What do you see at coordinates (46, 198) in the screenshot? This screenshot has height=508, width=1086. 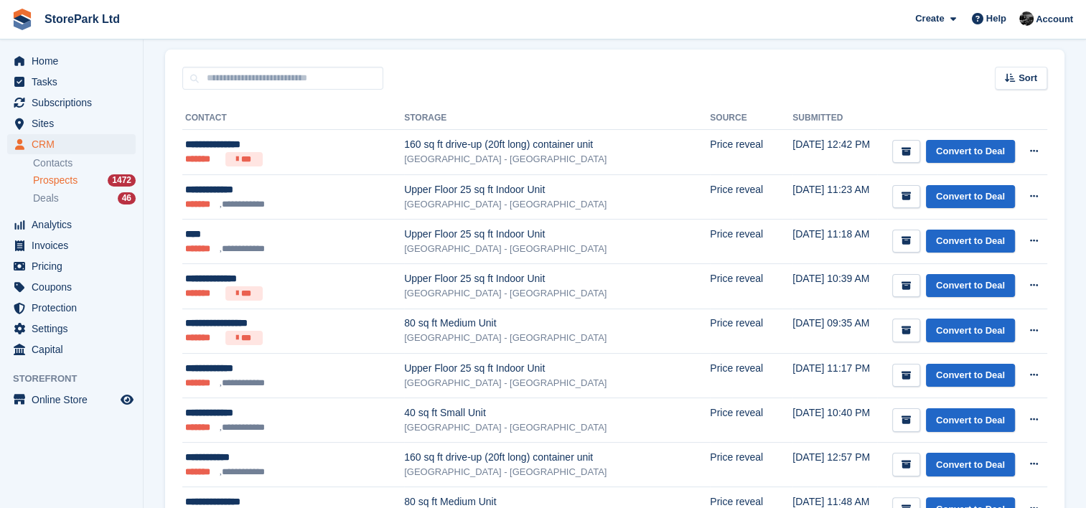 I see `span: Deals` at bounding box center [46, 198].